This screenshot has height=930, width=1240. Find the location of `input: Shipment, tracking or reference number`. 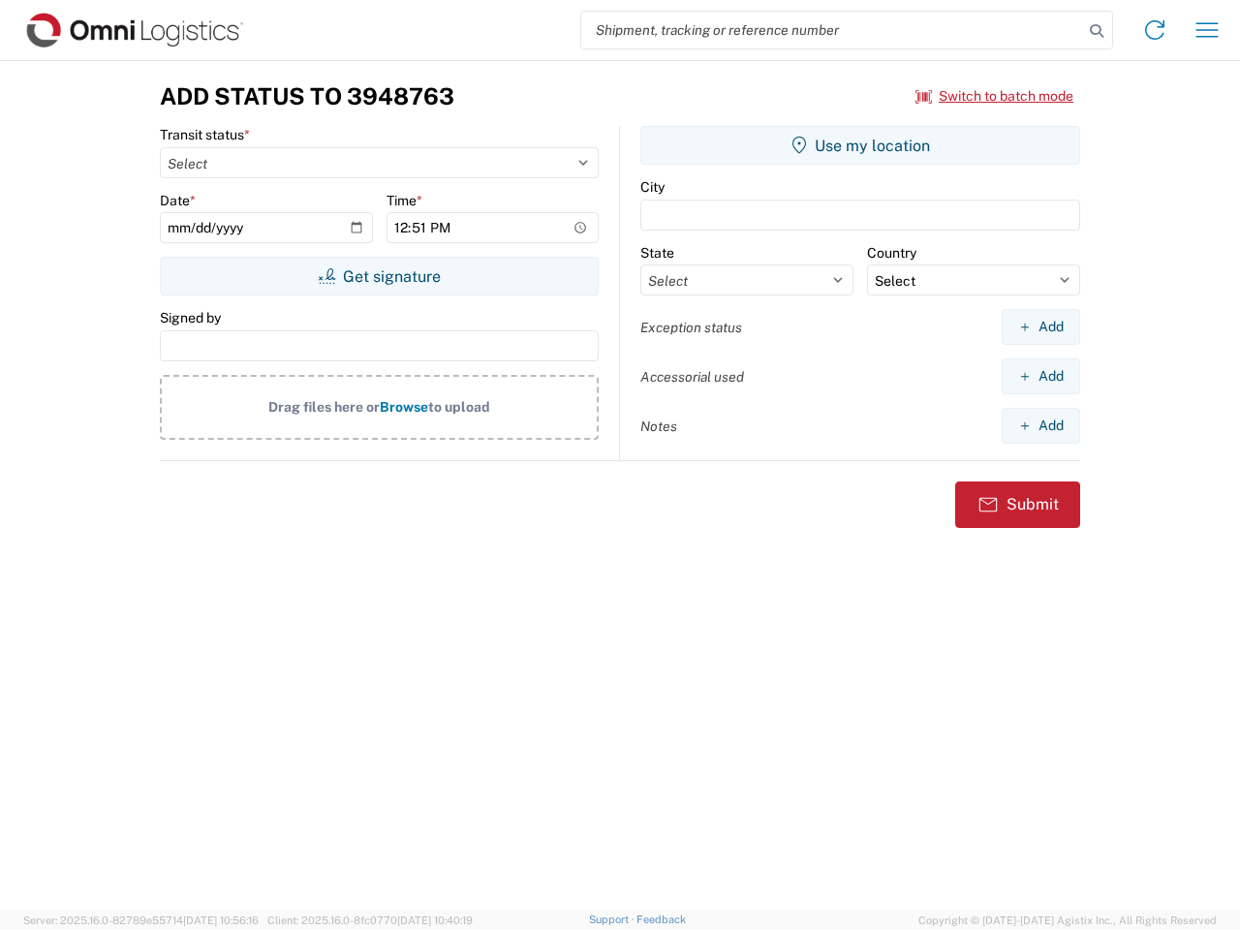

input: Shipment, tracking or reference number is located at coordinates (832, 30).